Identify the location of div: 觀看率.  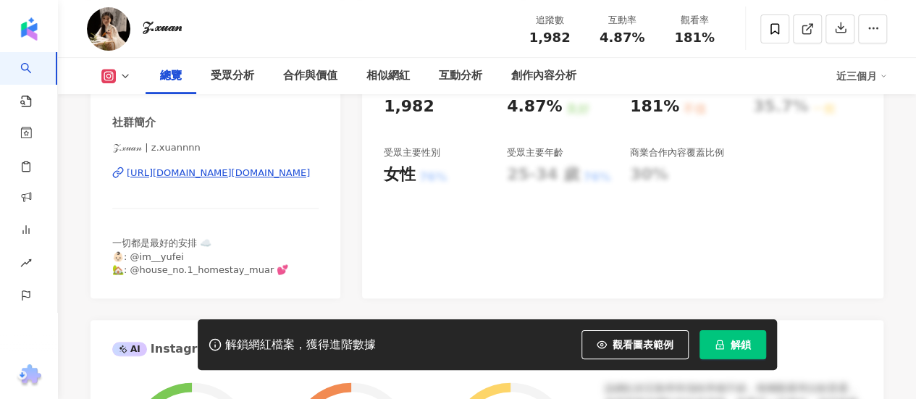
(695, 20).